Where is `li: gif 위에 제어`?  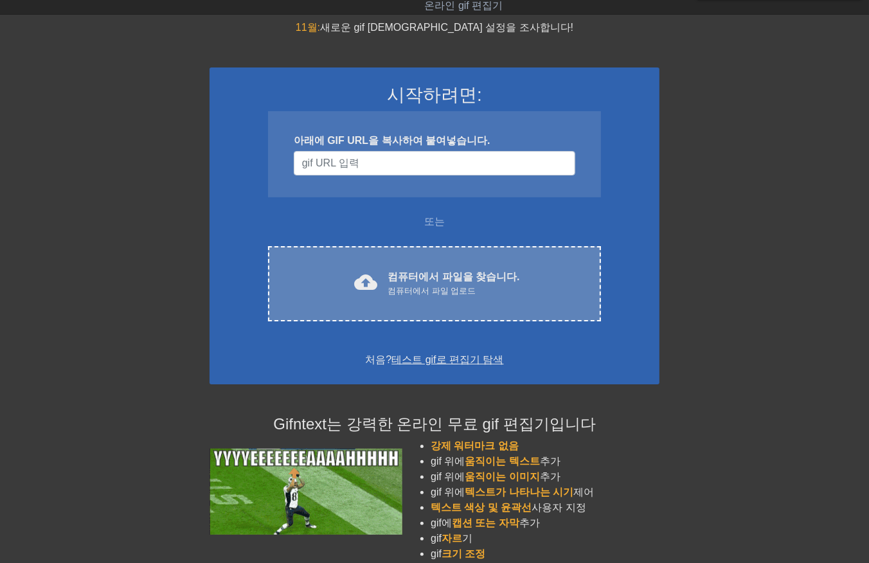
li: gif 위에 제어 is located at coordinates (545, 492).